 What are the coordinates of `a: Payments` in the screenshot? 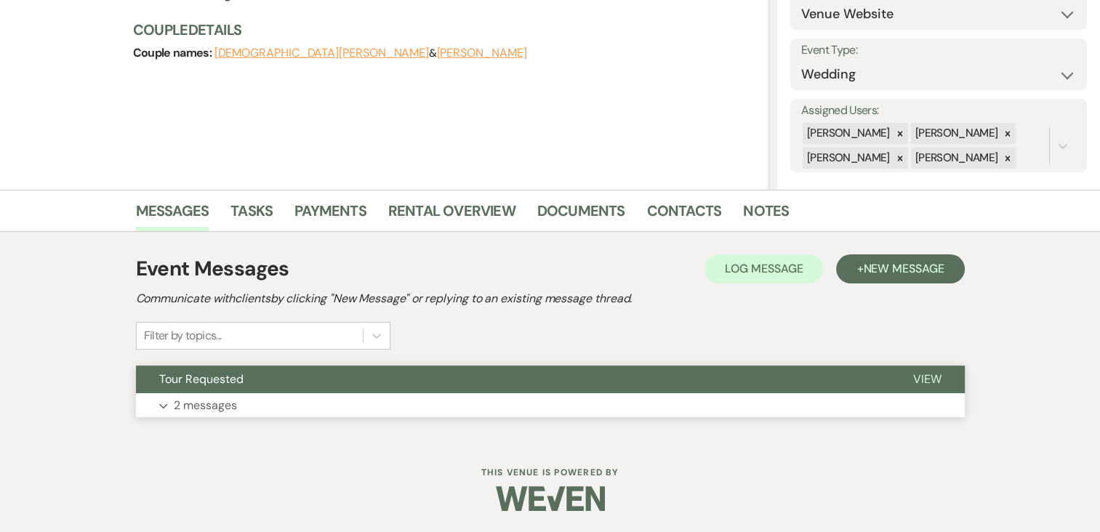 It's located at (330, 215).